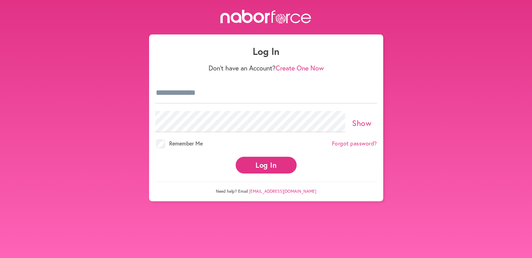 This screenshot has height=258, width=532. I want to click on p: Don't have an Account?, so click(266, 68).